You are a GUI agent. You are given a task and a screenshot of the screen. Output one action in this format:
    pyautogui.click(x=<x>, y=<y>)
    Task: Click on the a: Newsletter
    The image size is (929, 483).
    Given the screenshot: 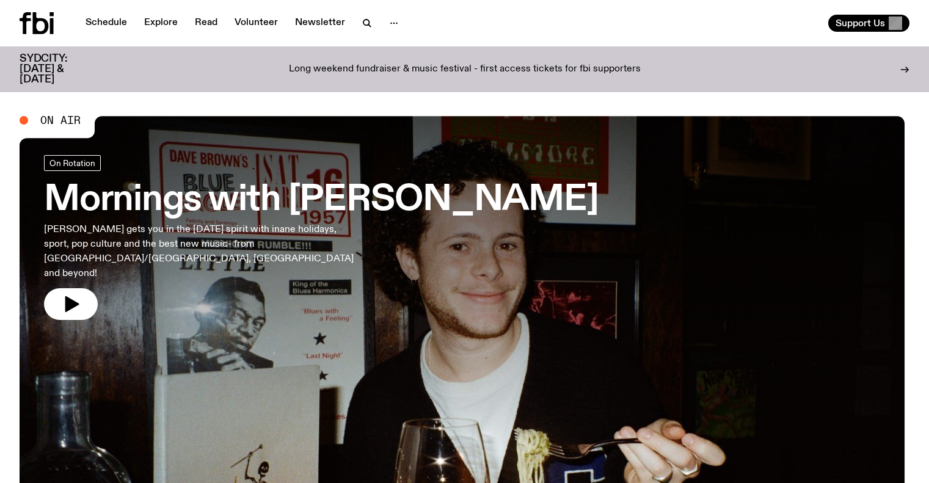 What is the action you would take?
    pyautogui.click(x=320, y=23)
    